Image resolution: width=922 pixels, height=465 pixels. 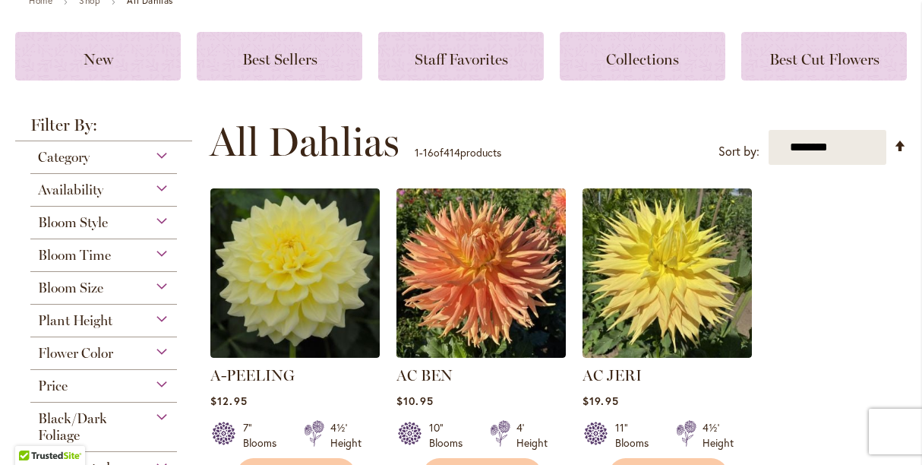 What do you see at coordinates (103, 129) in the screenshot?
I see `strong: Filter By:` at bounding box center [103, 129].